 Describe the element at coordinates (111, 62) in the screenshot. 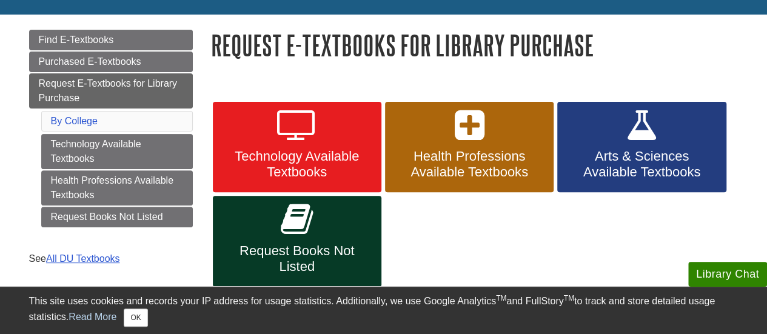

I see `a: Purchased E-Textbooks` at that location.